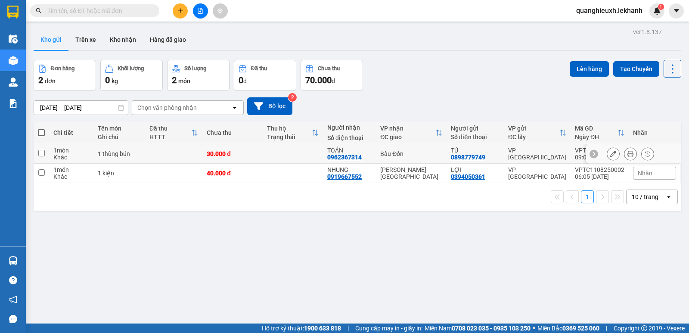 The height and width of the screenshot is (333, 689). What do you see at coordinates (322, 328) in the screenshot?
I see `strong: 1900 633 818` at bounding box center [322, 328].